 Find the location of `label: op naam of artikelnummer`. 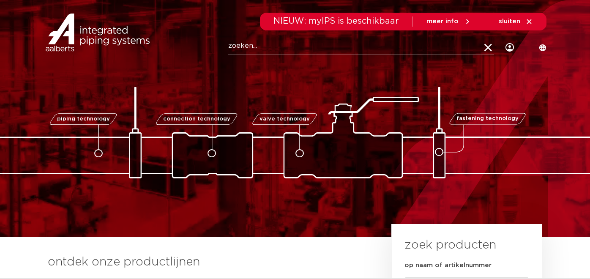

label: op naam of artikelnummer is located at coordinates (448, 265).